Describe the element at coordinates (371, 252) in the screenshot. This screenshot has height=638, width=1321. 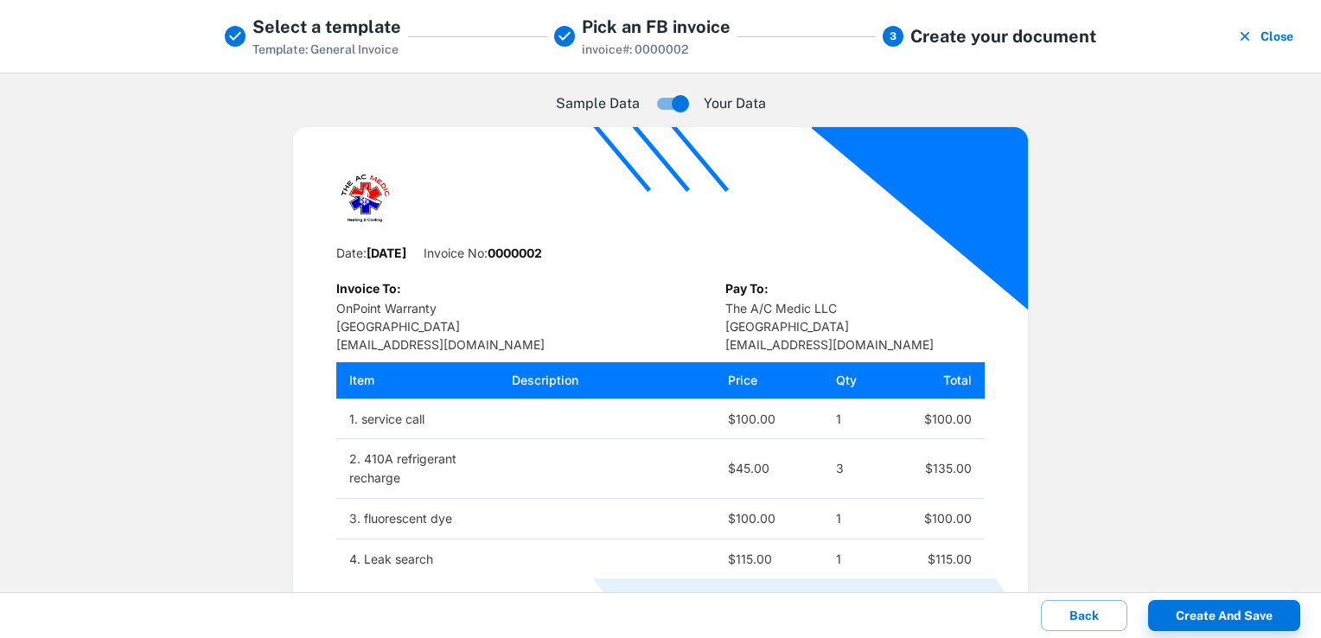
I see `p: Date:` at that location.